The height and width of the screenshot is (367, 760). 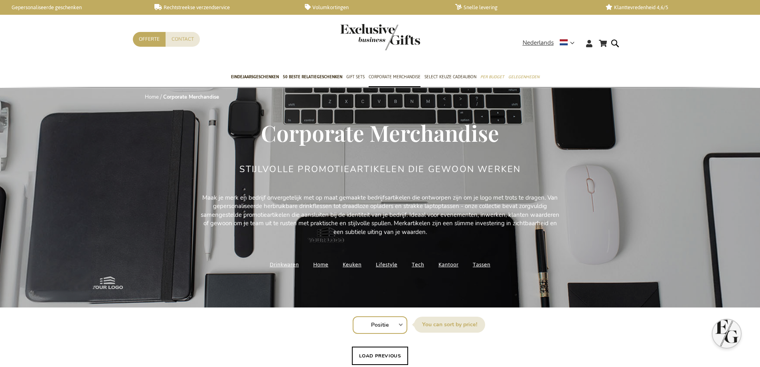 I want to click on a: Snelle levering, so click(x=524, y=7).